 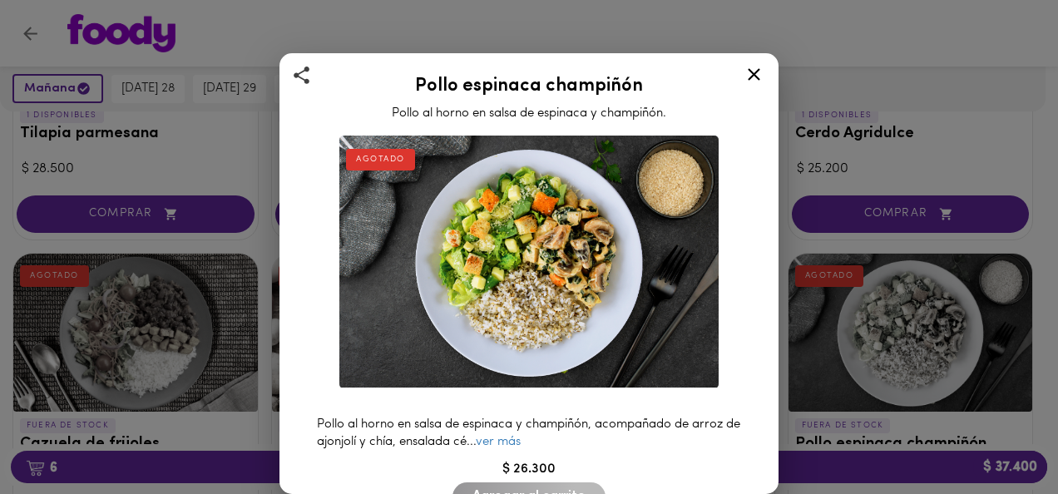 What do you see at coordinates (529, 87) in the screenshot?
I see `h2: Pollo espinaca champiñón` at bounding box center [529, 87].